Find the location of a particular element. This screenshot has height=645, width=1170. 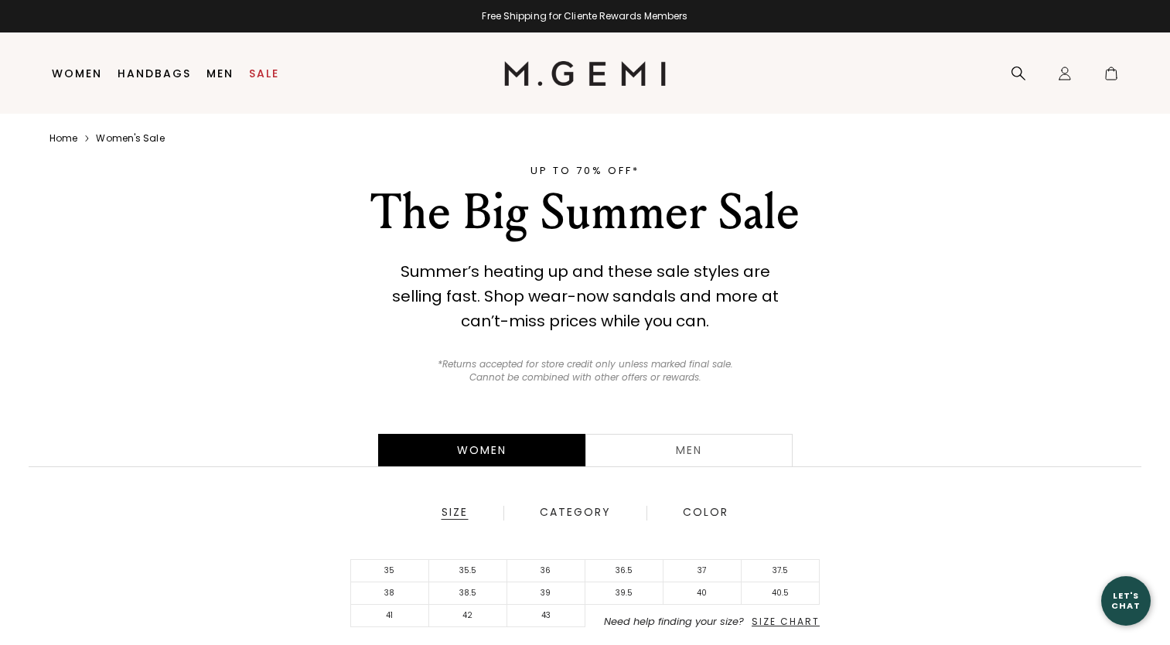

li: 36.5 is located at coordinates (624, 571).